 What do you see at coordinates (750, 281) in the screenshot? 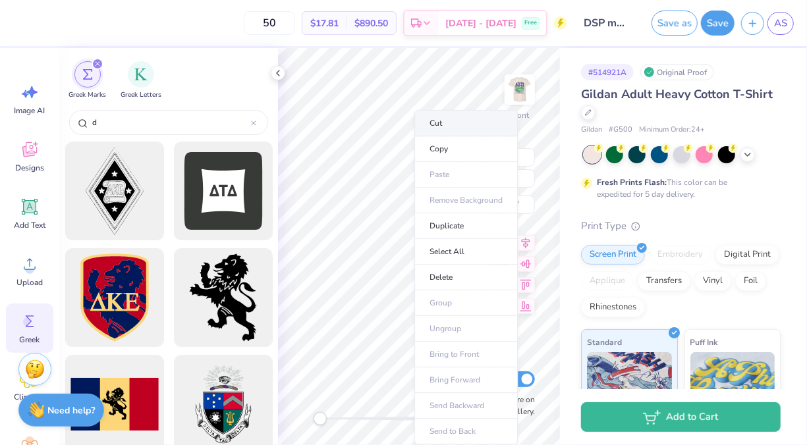
I see `div: Foil` at bounding box center [750, 281].